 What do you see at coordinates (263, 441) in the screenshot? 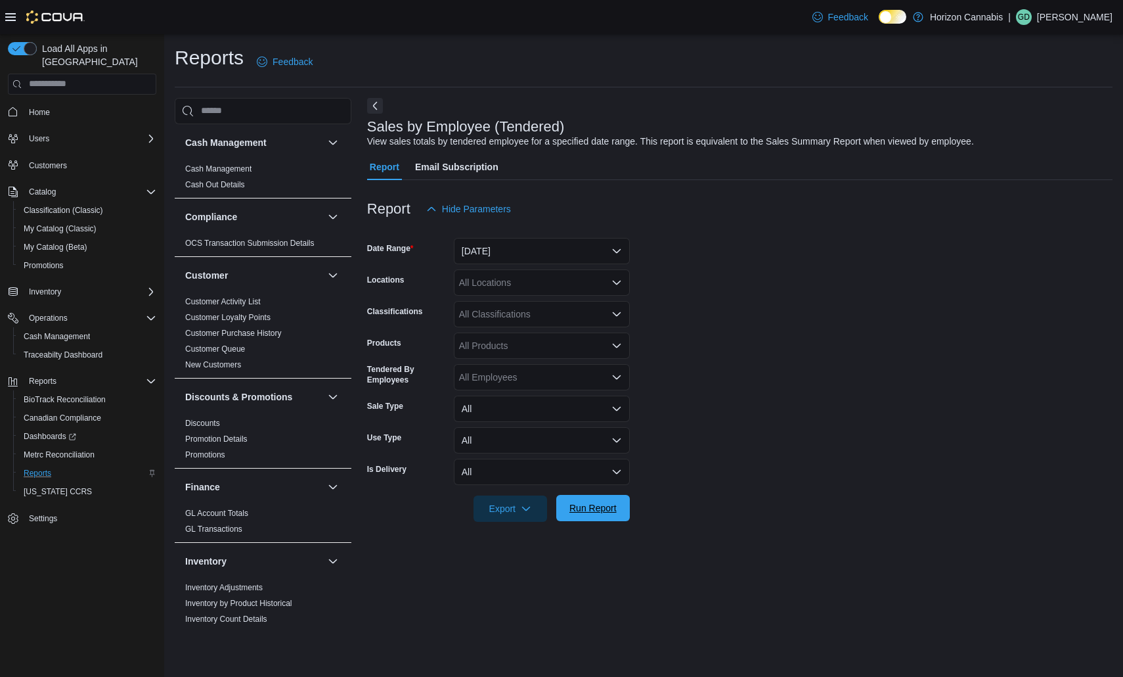
I see `div: Discounts & Promotions` at bounding box center [263, 441].